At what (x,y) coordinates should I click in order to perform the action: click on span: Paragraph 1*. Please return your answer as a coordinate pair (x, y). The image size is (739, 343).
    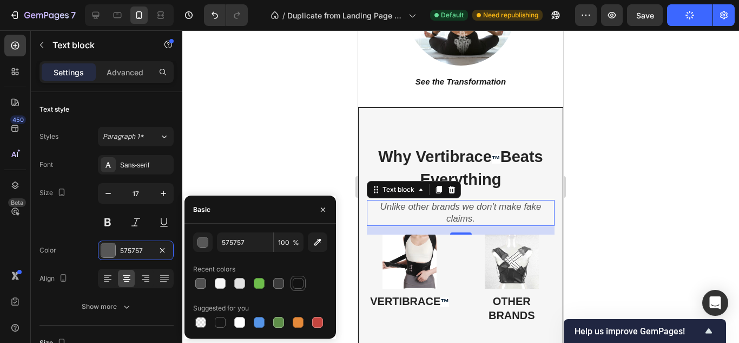
    Looking at the image, I should click on (123, 136).